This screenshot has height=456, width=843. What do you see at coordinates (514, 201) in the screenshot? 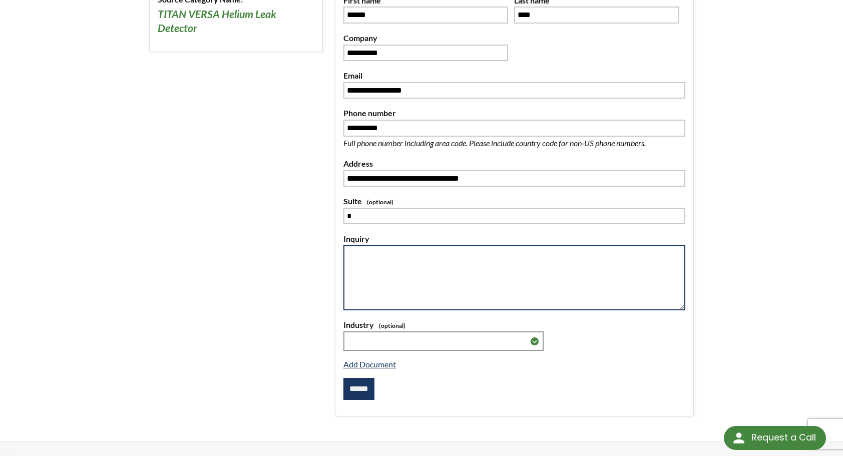
I see `label: Suite` at bounding box center [514, 201].